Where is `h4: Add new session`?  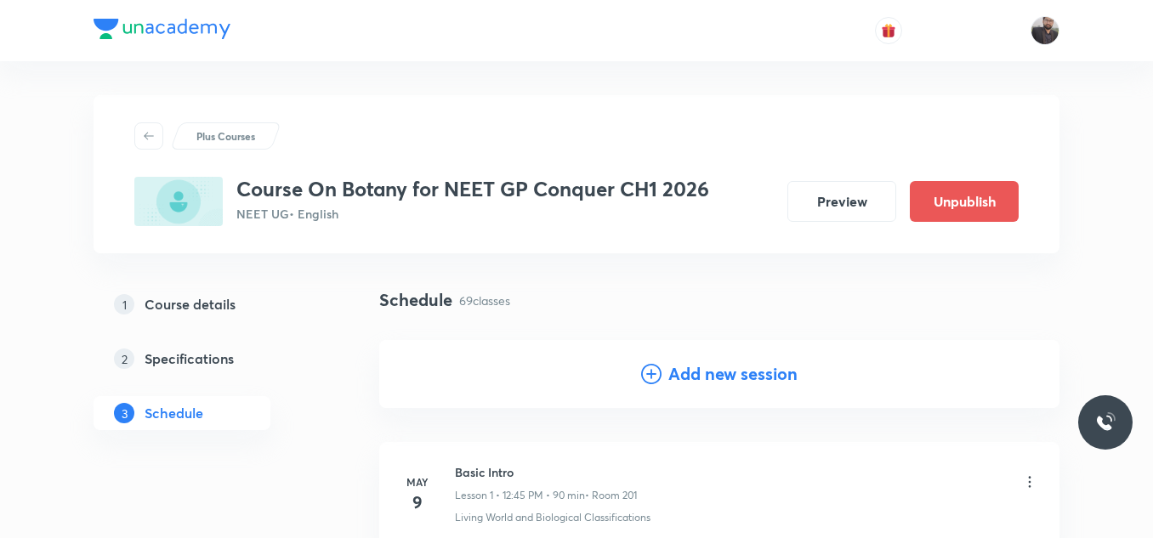
h4: Add new session is located at coordinates (733, 374).